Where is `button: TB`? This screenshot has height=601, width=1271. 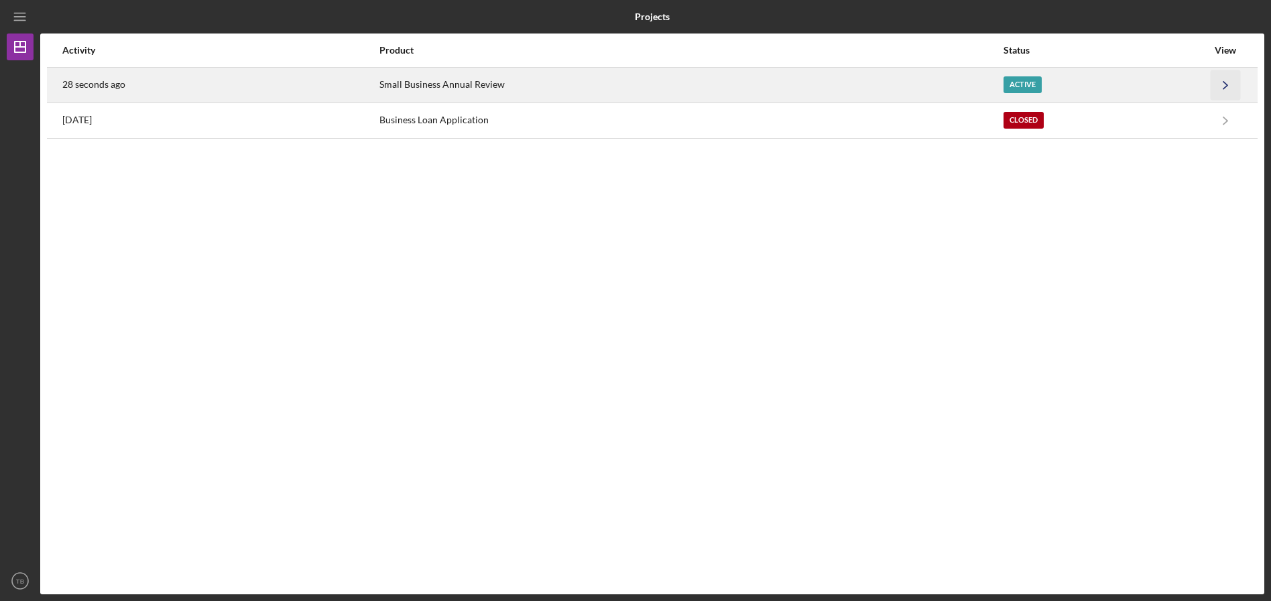
button: TB is located at coordinates (20, 581).